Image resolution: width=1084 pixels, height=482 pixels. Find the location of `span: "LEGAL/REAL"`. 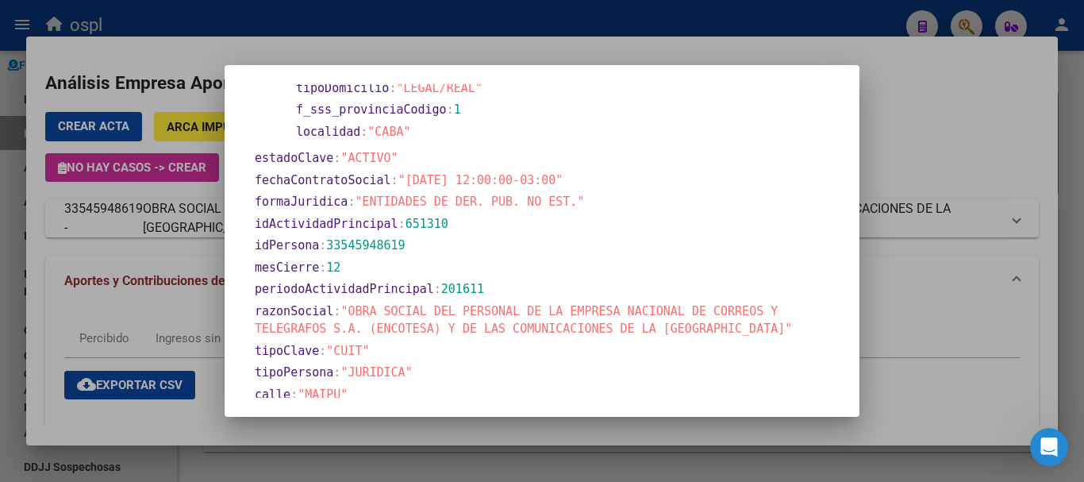

span: "LEGAL/REAL" is located at coordinates (439, 88).